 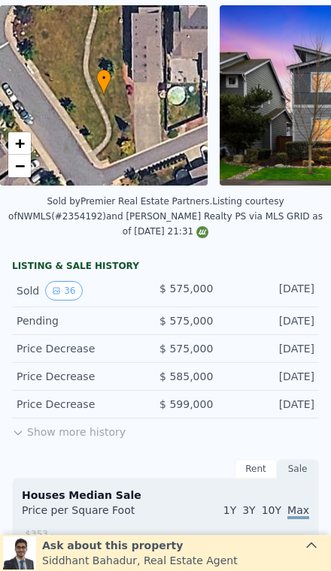 I want to click on div: LISTING & SALE HISTORY, so click(x=165, y=268).